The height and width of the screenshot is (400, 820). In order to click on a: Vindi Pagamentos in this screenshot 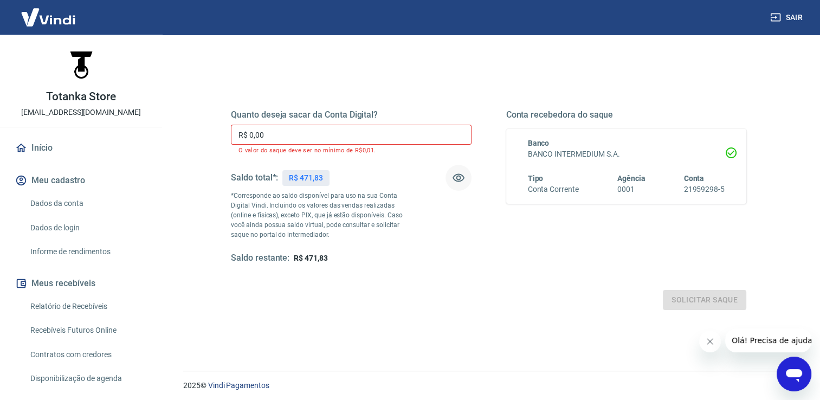, I will do `click(239, 385)`.